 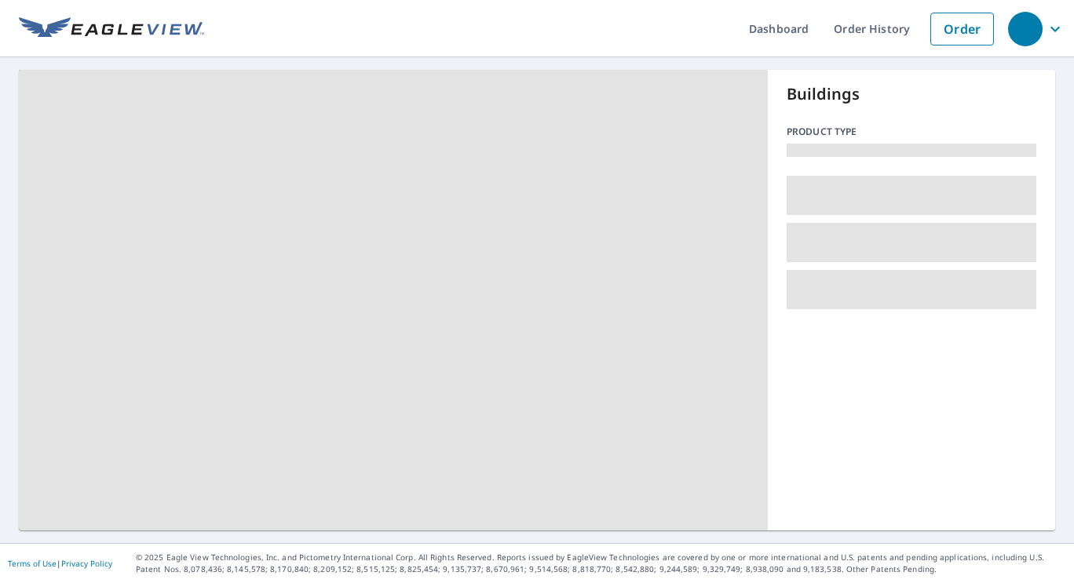 What do you see at coordinates (912, 94) in the screenshot?
I see `p: Buildings` at bounding box center [912, 94].